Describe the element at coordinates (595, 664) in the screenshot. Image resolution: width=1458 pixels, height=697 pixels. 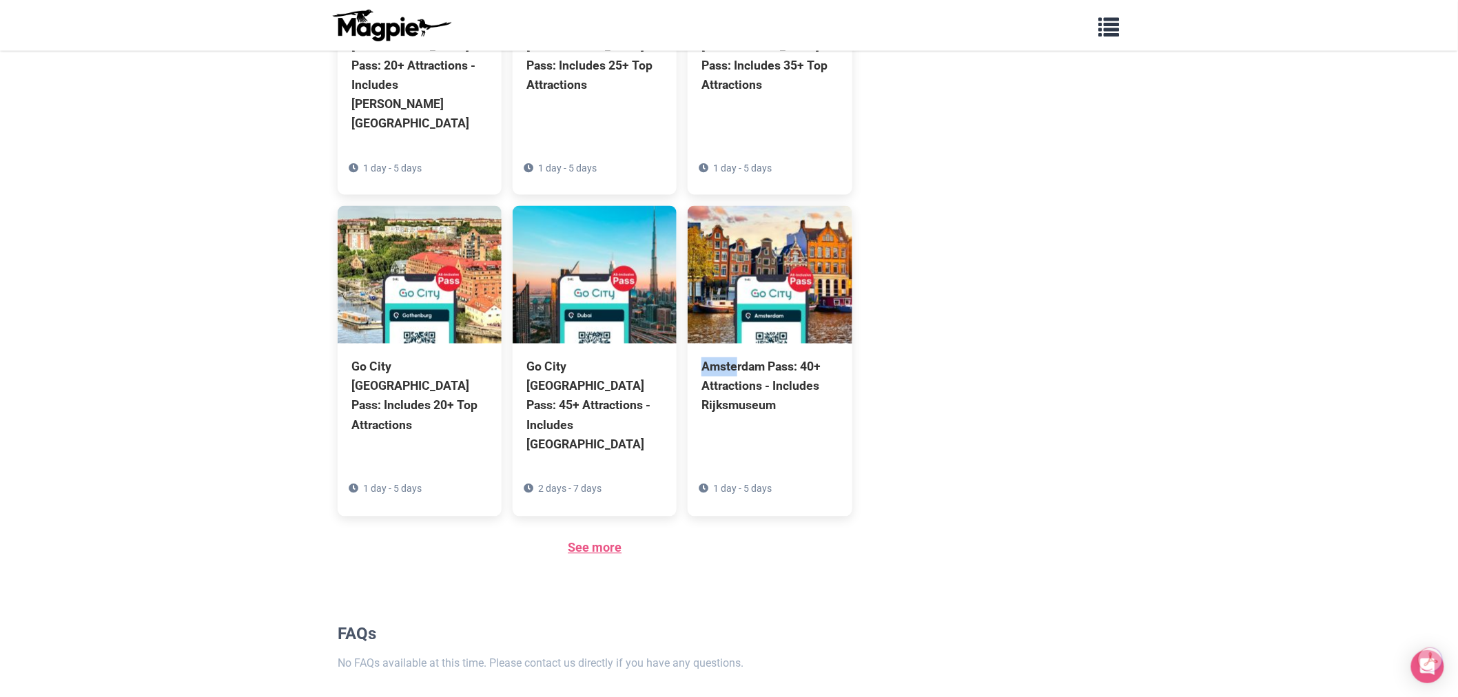
I see `p: No FAQs available at this time. Please contact us directly if you have any questions.` at that location.